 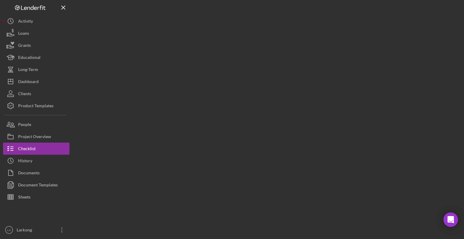 I want to click on button: Activity, so click(x=36, y=21).